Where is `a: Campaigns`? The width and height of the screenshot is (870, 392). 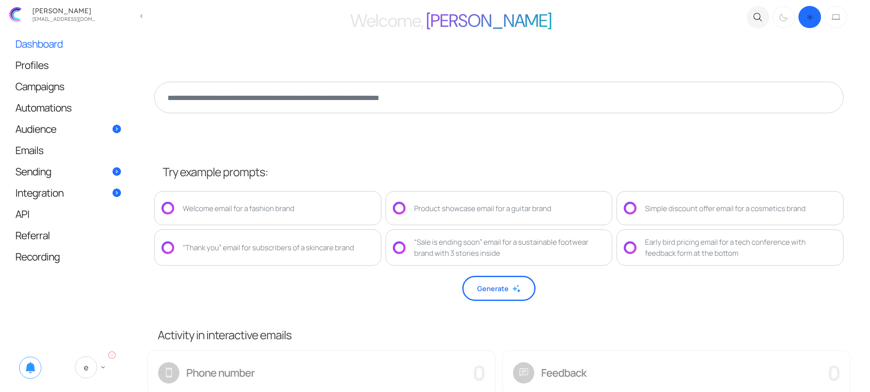
a: Campaigns is located at coordinates (68, 86).